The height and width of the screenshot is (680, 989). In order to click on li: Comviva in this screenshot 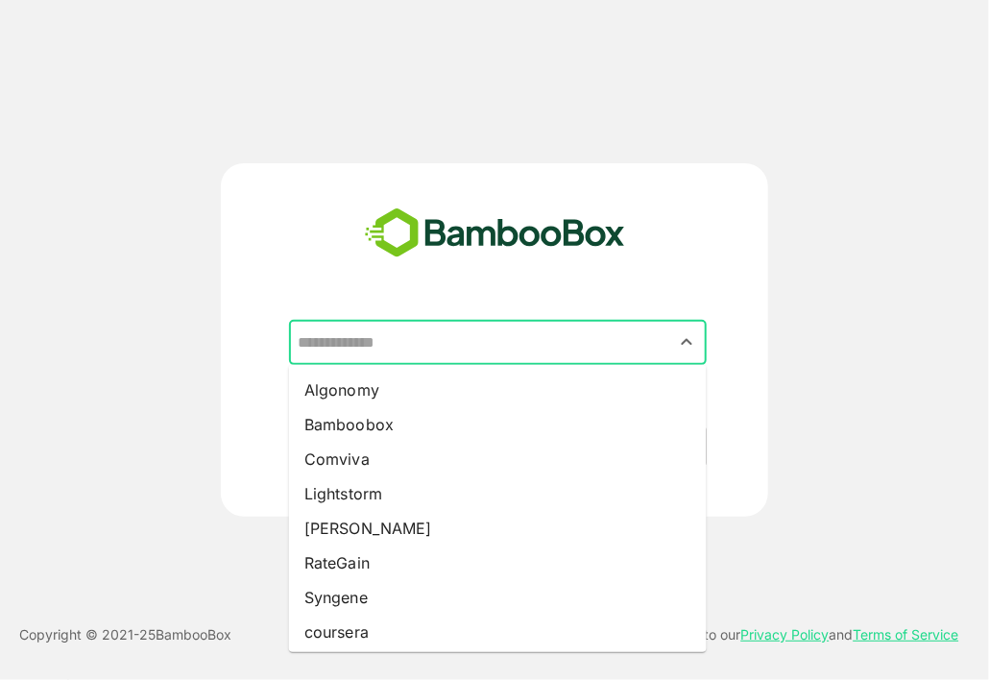, I will do `click(497, 459)`.